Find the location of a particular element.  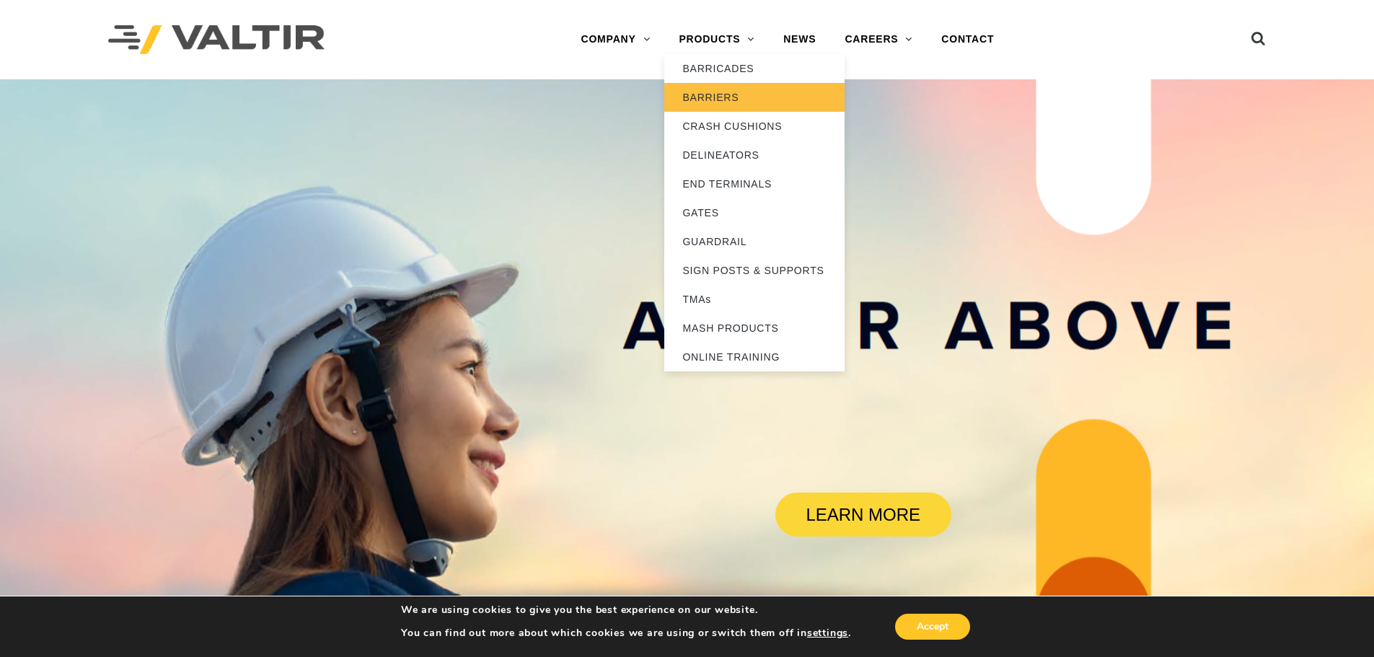

p: We are using cookies to give you the best experience on our website. is located at coordinates (626, 610).